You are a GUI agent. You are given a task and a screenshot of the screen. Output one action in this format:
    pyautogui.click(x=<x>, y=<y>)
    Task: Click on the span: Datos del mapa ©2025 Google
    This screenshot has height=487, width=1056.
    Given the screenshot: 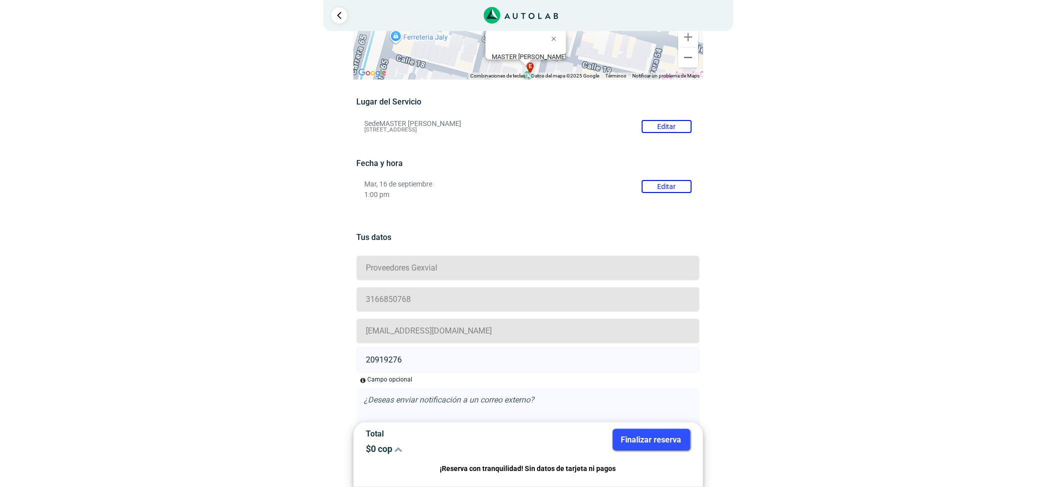 What is the action you would take?
    pyautogui.click(x=566, y=75)
    